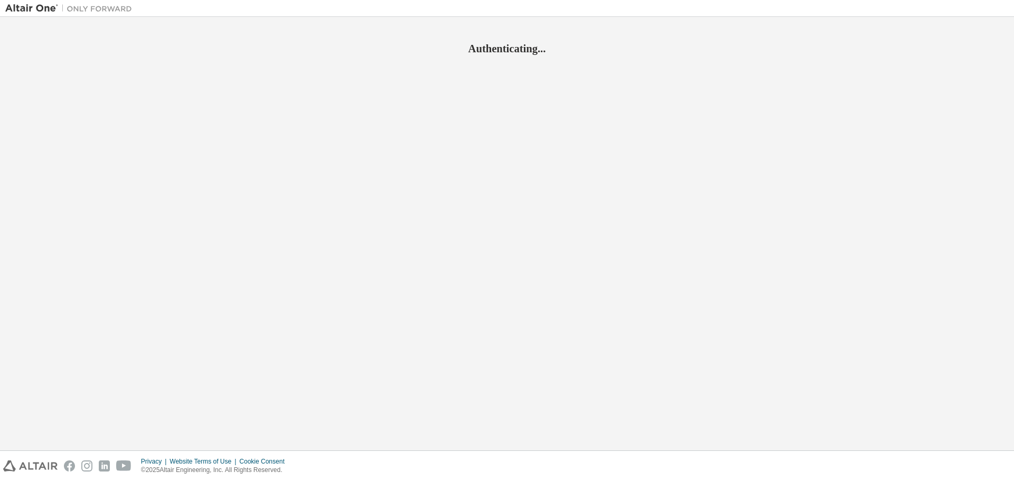 Image resolution: width=1014 pixels, height=481 pixels. Describe the element at coordinates (155, 462) in the screenshot. I see `div: Privacy` at that location.